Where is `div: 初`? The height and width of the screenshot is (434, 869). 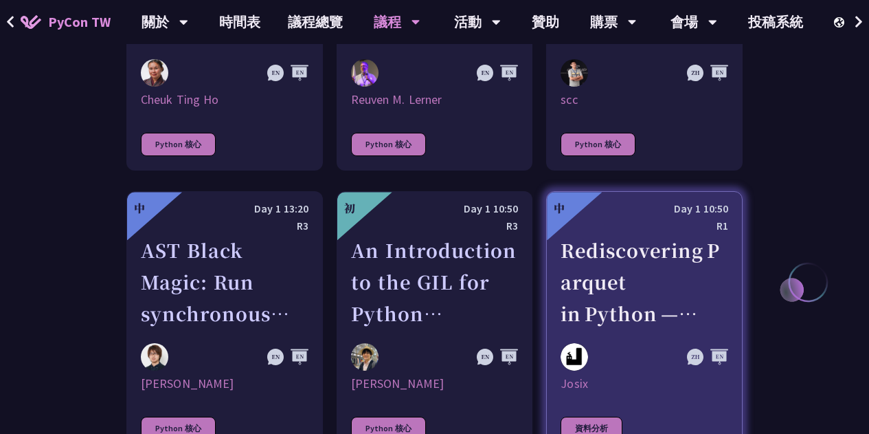 div: 初 is located at coordinates (350, 208).